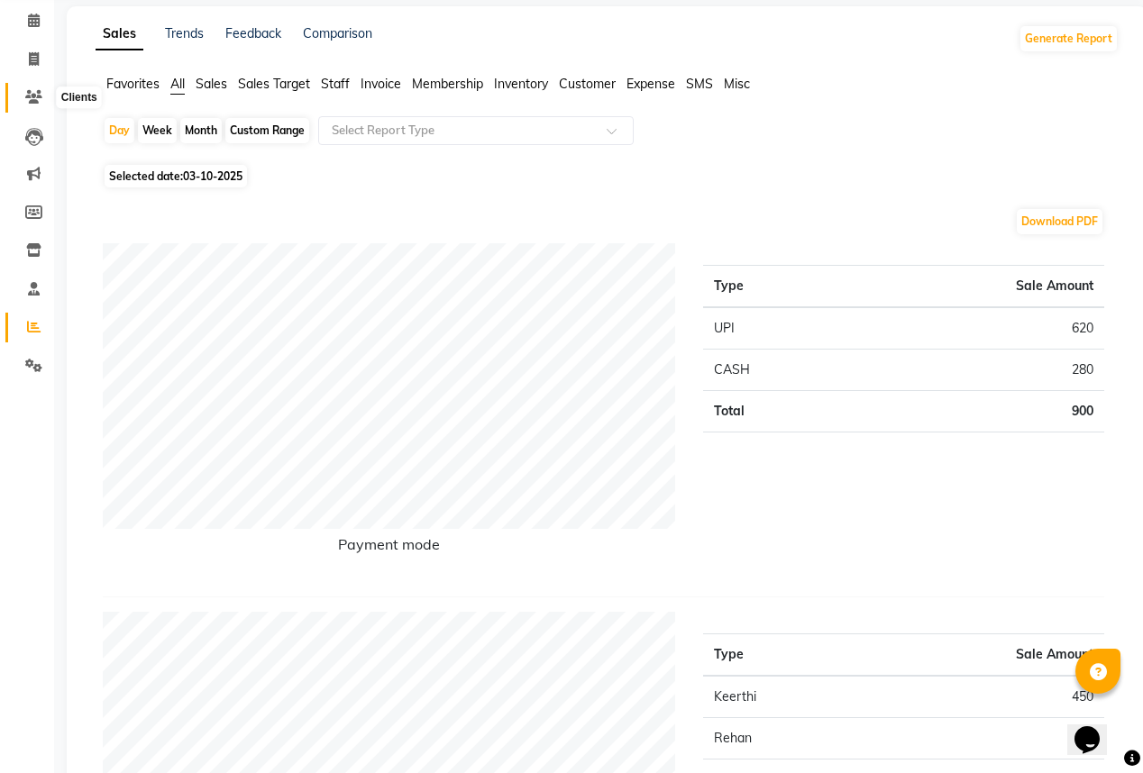 The height and width of the screenshot is (773, 1143). Describe the element at coordinates (133, 84) in the screenshot. I see `span: Favorites` at that location.